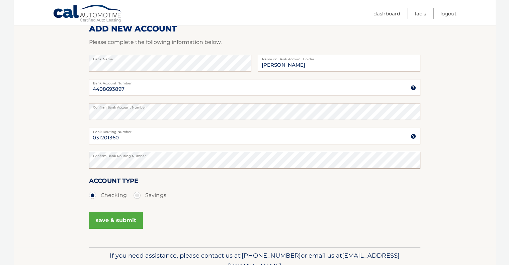 This screenshot has height=265, width=509. I want to click on button: save & submit, so click(116, 220).